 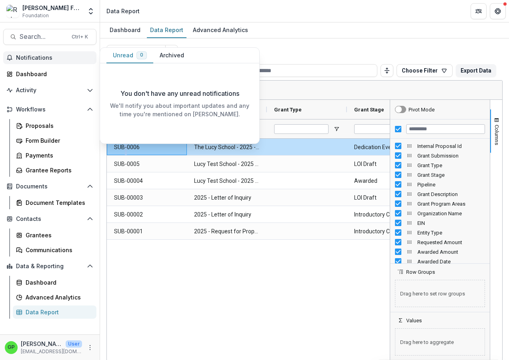 I want to click on span: Entity Type, so click(x=451, y=232).